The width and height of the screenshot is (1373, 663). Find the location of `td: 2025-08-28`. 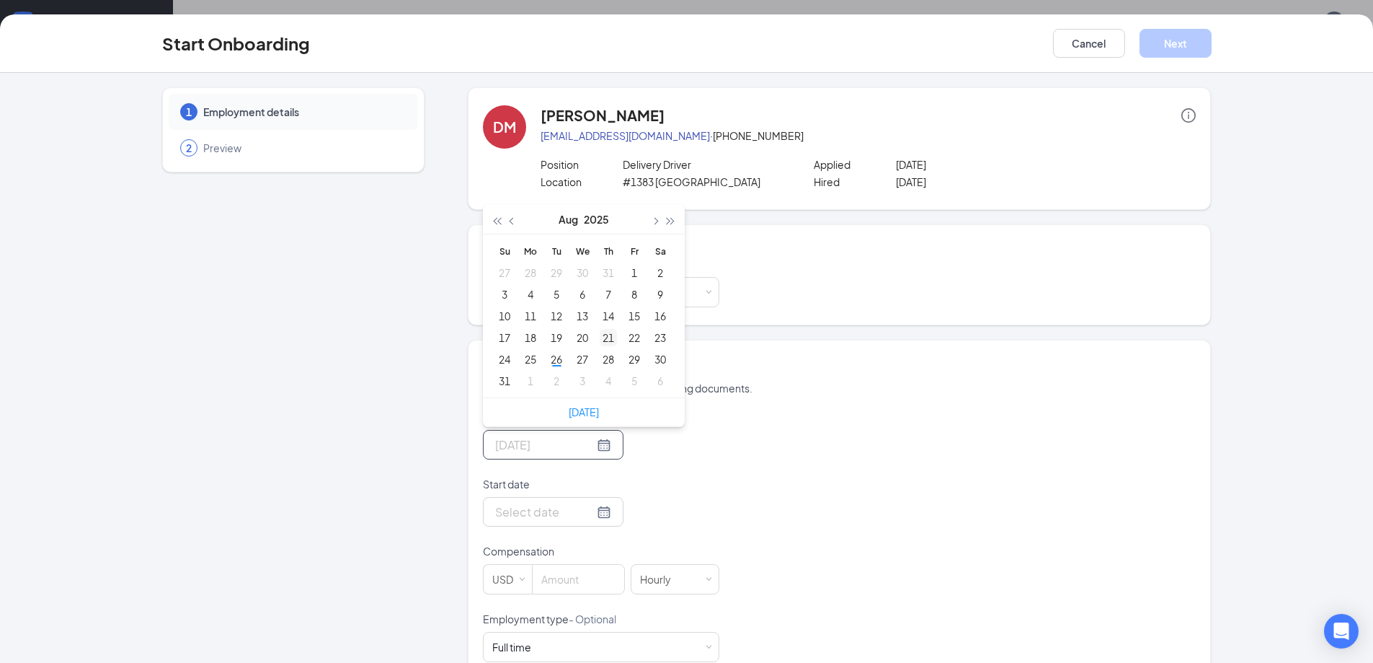

td: 2025-08-28 is located at coordinates (609, 359).